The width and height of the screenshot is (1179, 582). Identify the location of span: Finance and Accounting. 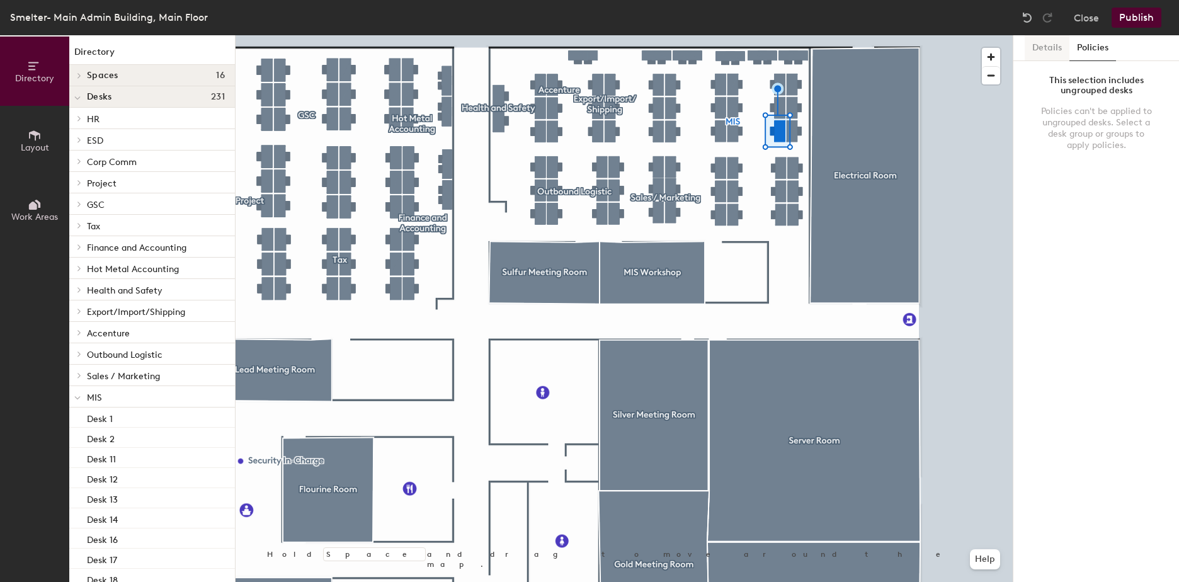
(137, 248).